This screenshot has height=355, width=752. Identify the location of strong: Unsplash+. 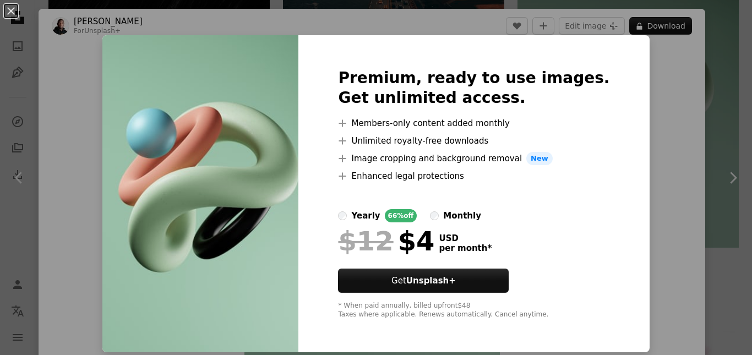
(431, 281).